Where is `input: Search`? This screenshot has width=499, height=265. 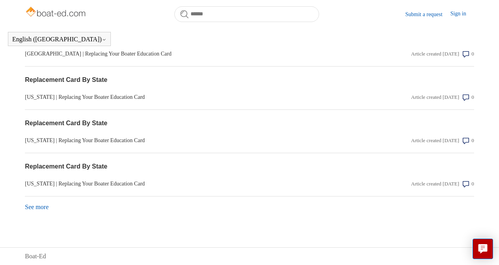
input: Search is located at coordinates (246, 14).